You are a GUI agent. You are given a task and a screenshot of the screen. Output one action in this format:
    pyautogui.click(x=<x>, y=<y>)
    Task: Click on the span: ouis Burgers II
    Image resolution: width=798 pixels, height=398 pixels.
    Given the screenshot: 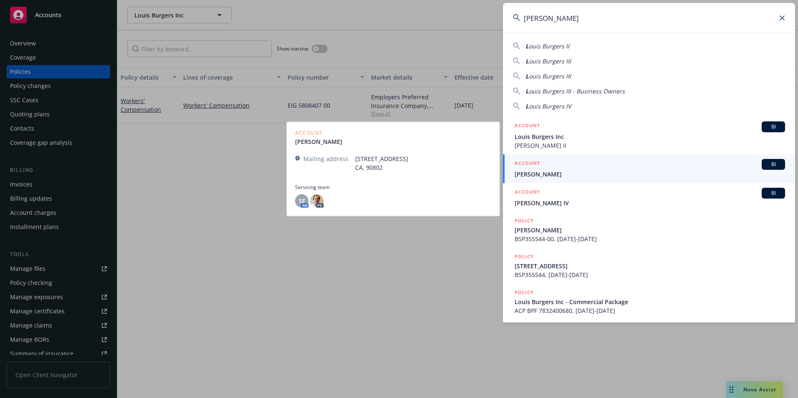 What is the action you would take?
    pyautogui.click(x=549, y=46)
    